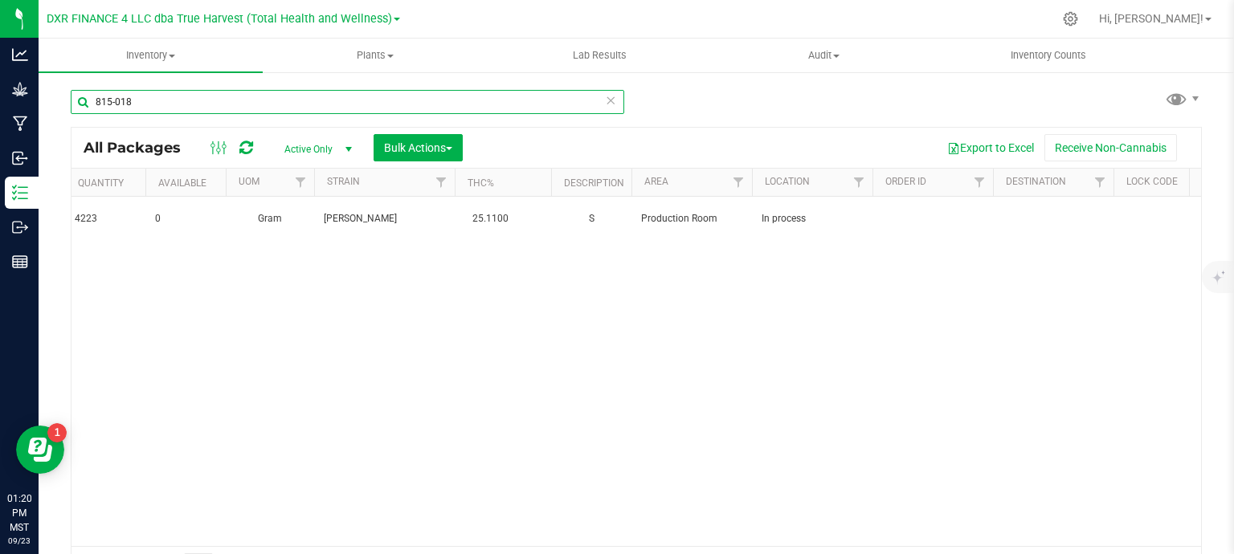  What do you see at coordinates (374, 55) in the screenshot?
I see `a: Plants` at bounding box center [374, 55].